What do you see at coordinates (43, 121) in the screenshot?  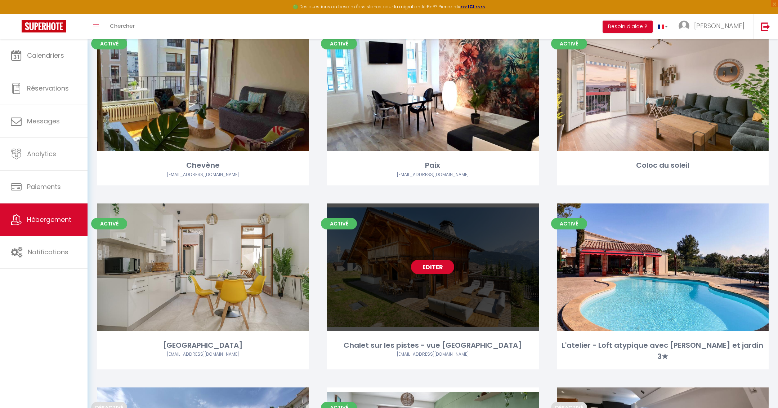 I see `span: Messages` at bounding box center [43, 121].